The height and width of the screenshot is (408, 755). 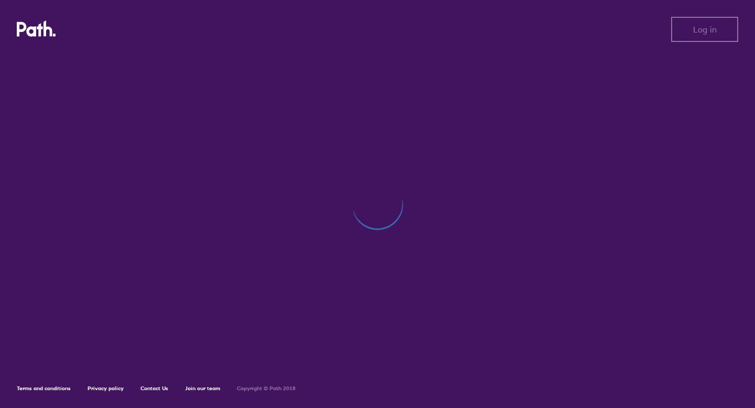 I want to click on a: Privacy policy, so click(x=105, y=388).